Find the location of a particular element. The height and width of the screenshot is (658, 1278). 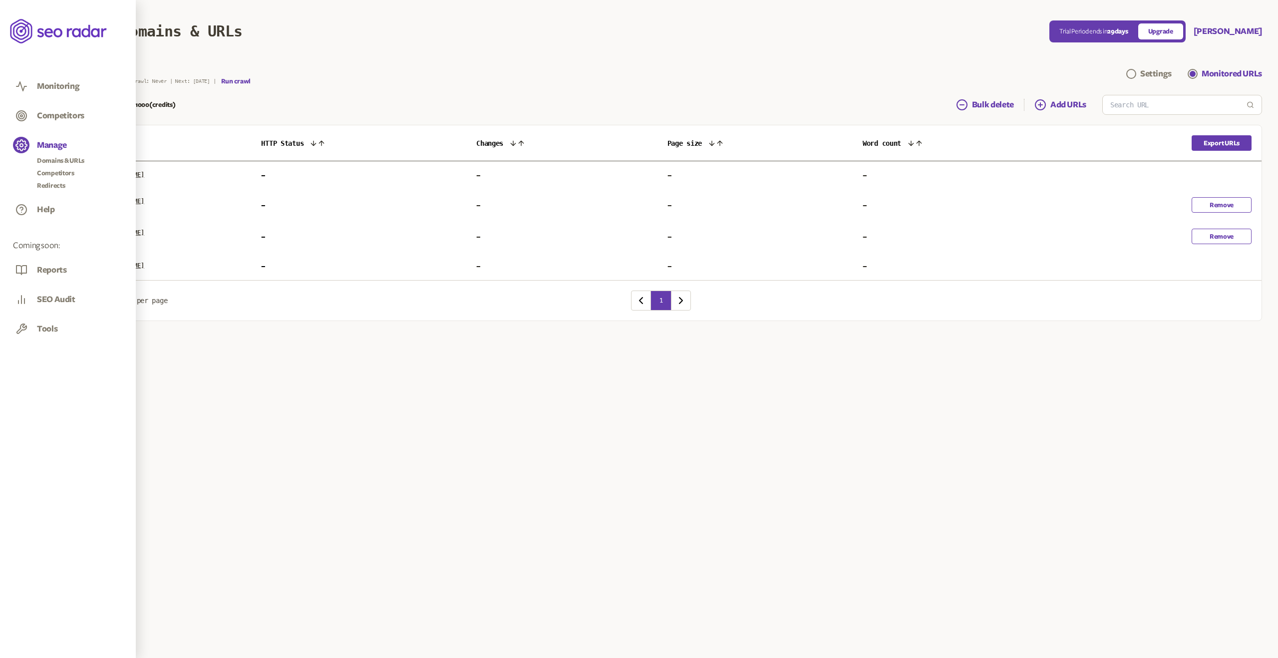

button: Manage is located at coordinates (52, 145).